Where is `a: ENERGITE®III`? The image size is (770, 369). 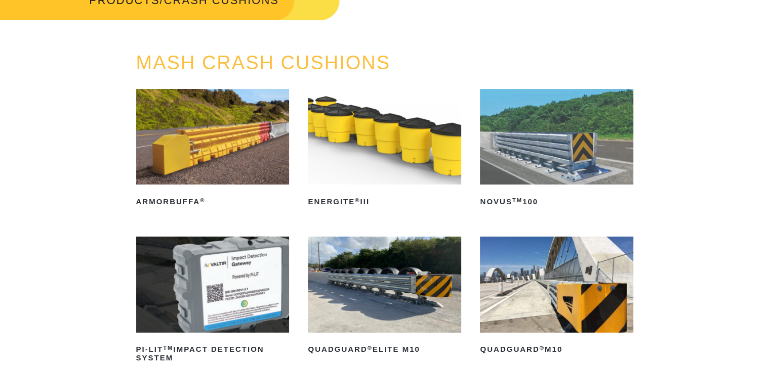 a: ENERGITE®III is located at coordinates (384, 149).